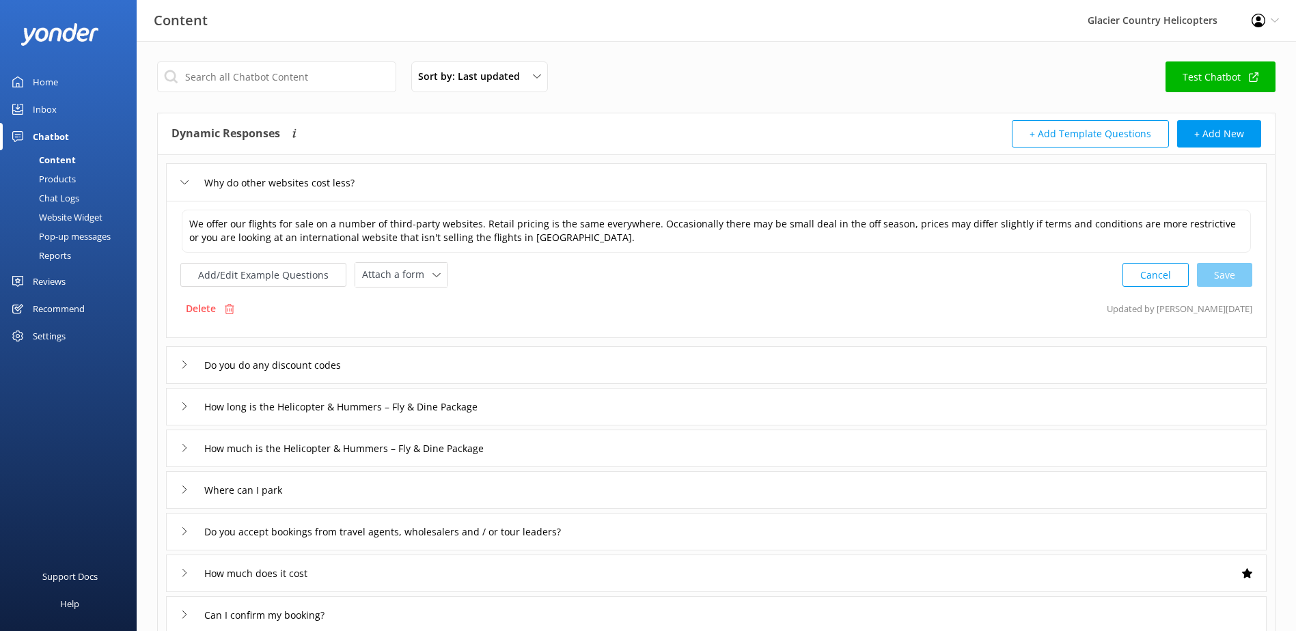  What do you see at coordinates (72, 217) in the screenshot?
I see `a: Website Widget` at bounding box center [72, 217].